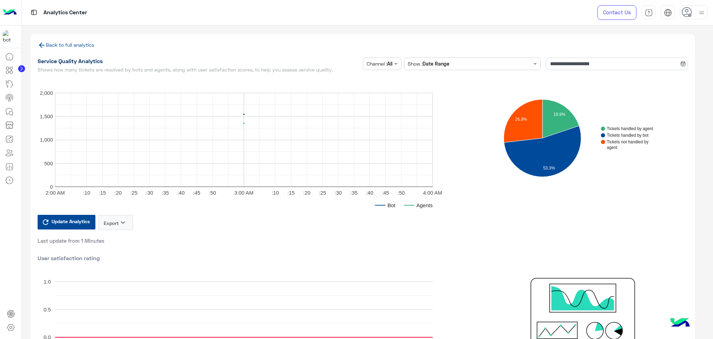 The image size is (713, 339). What do you see at coordinates (432, 192) in the screenshot?
I see `text: 4:00 AM` at bounding box center [432, 192].